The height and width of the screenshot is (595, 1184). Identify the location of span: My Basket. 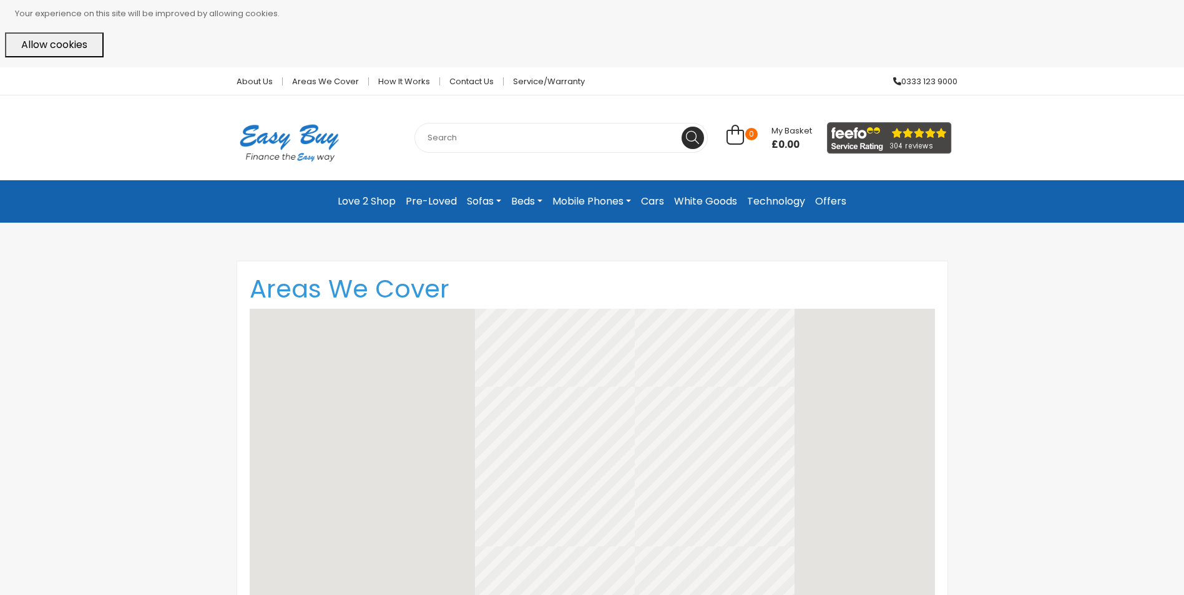
(791, 130).